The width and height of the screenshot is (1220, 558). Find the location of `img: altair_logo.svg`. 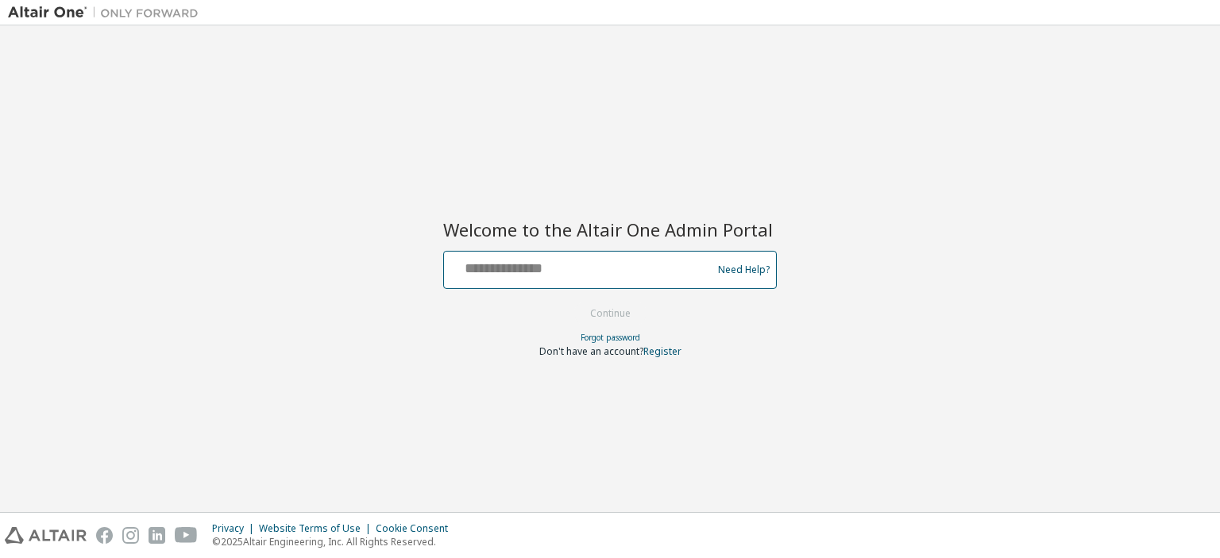

img: altair_logo.svg is located at coordinates (45, 535).